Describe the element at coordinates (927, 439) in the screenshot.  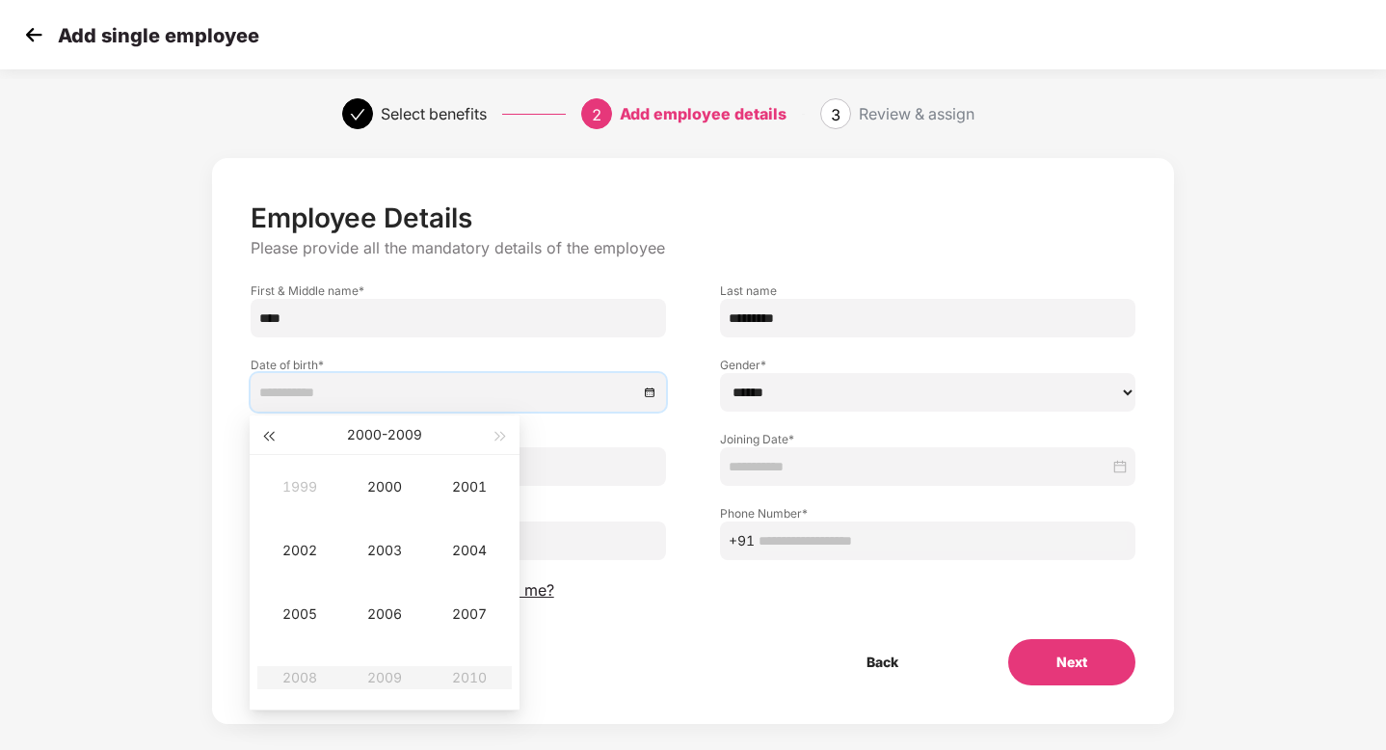
I see `label: Joining Date` at that location.